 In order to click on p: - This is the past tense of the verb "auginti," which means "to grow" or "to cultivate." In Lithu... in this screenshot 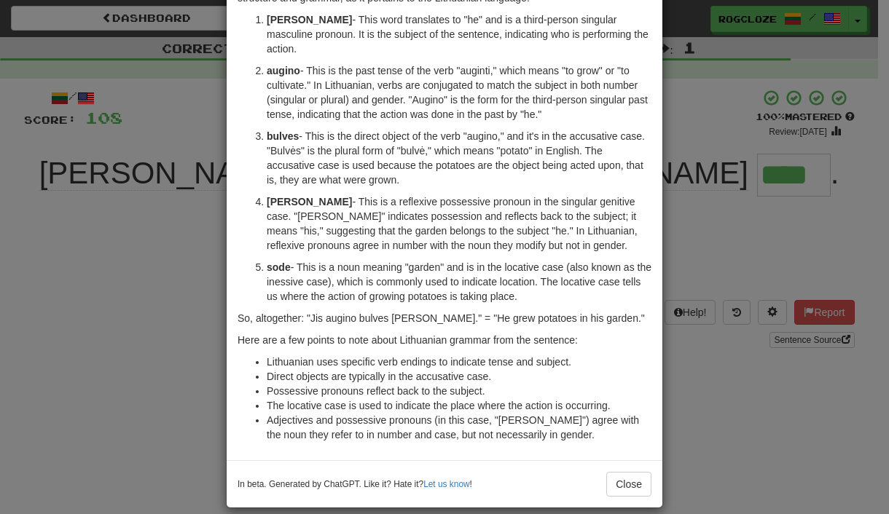, I will do `click(459, 93)`.